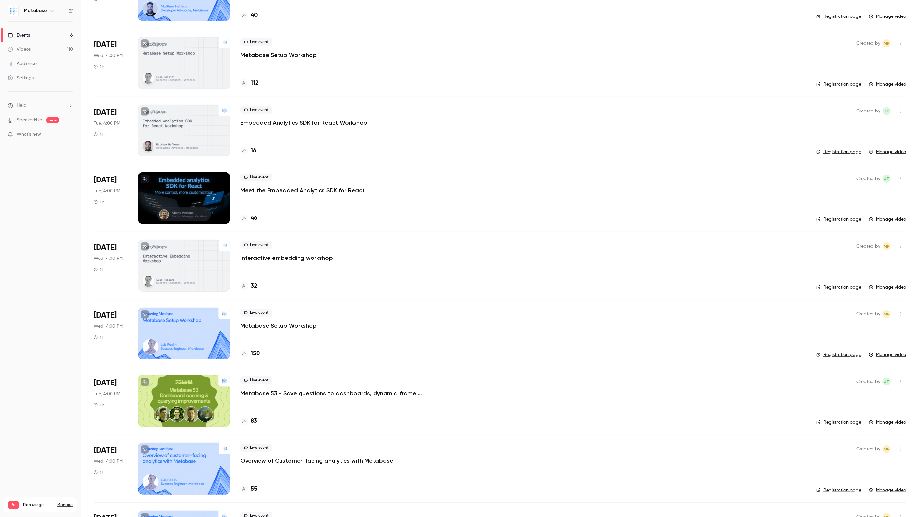 This screenshot has width=919, height=517. Describe the element at coordinates (21, 78) in the screenshot. I see `div: Settings` at that location.